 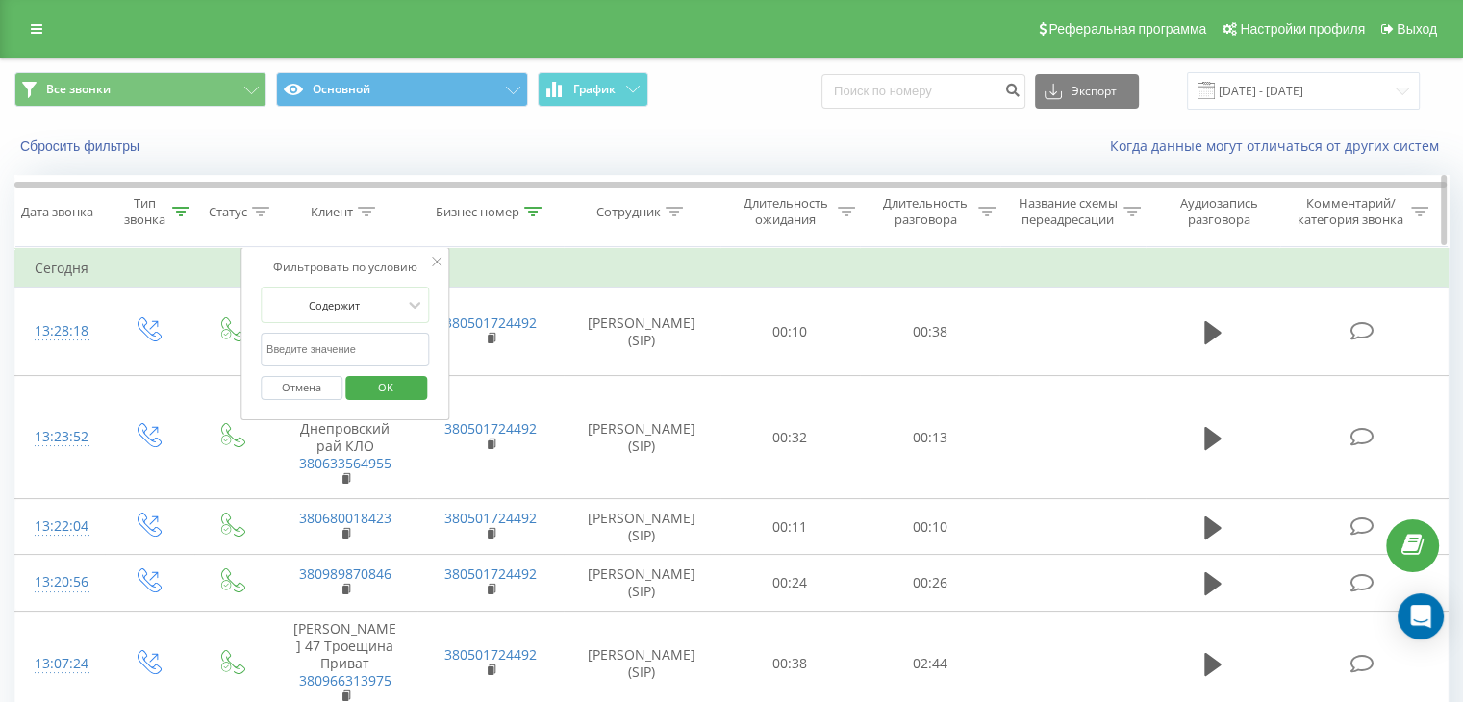 What do you see at coordinates (732, 268) in the screenshot?
I see `td: Сегодня` at bounding box center [732, 268].